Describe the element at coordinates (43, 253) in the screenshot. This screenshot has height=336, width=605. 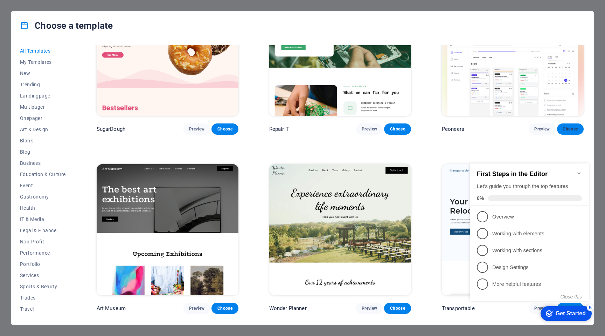
I see `button: Performance` at that location.